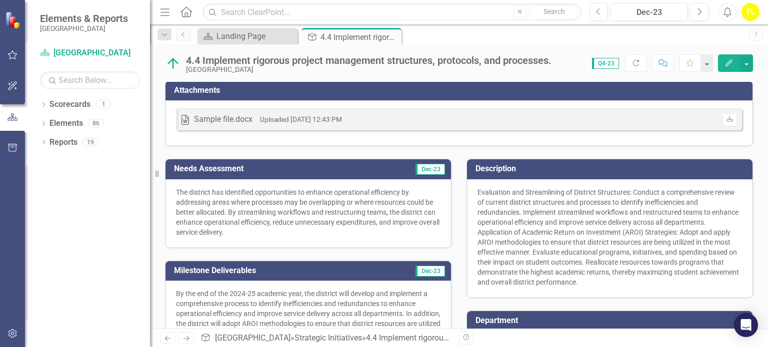  What do you see at coordinates (554, 11) in the screenshot?
I see `span: Search` at bounding box center [554, 11].